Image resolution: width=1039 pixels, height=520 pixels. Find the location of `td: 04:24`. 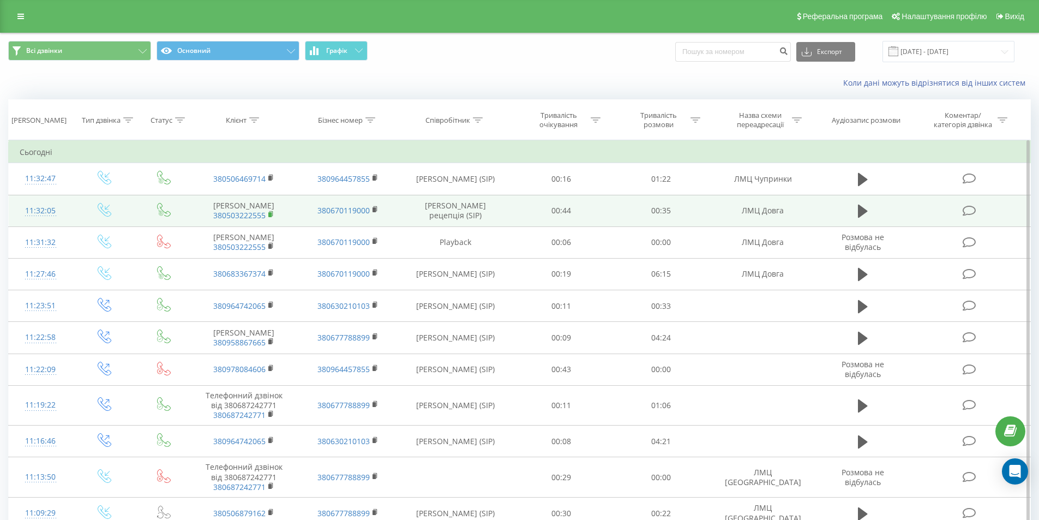

td: 04:24 is located at coordinates (661, 338).